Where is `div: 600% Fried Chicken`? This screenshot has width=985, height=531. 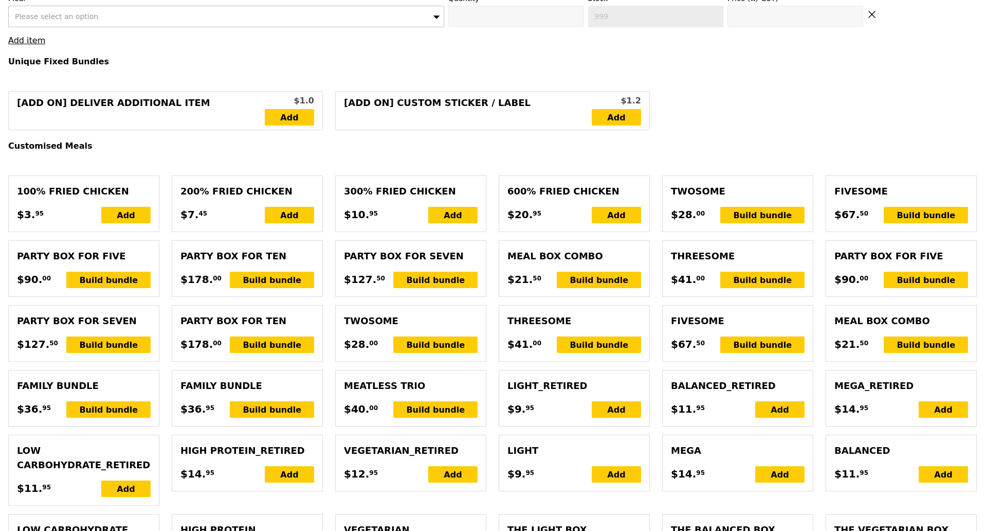 div: 600% Fried Chicken is located at coordinates (574, 191).